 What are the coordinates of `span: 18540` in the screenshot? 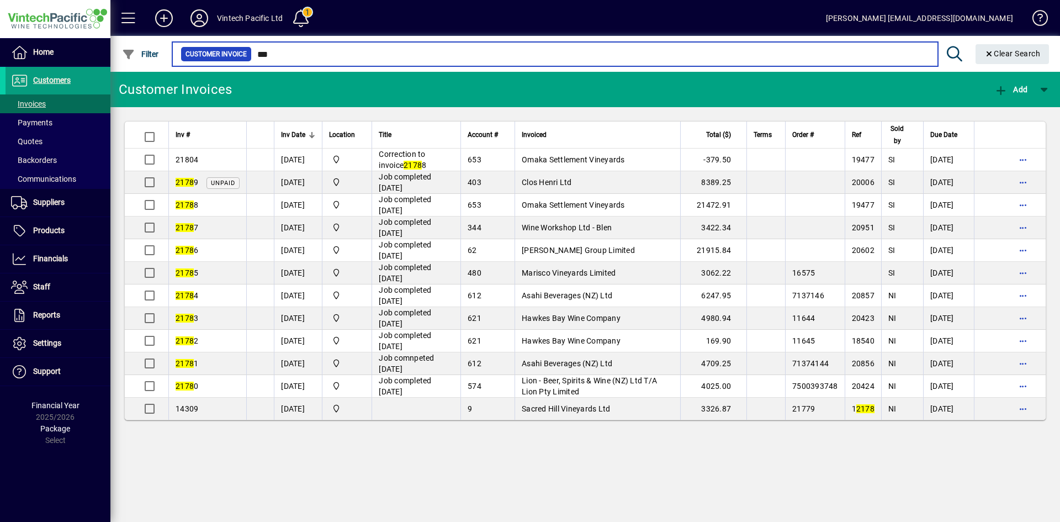 It's located at (863, 341).